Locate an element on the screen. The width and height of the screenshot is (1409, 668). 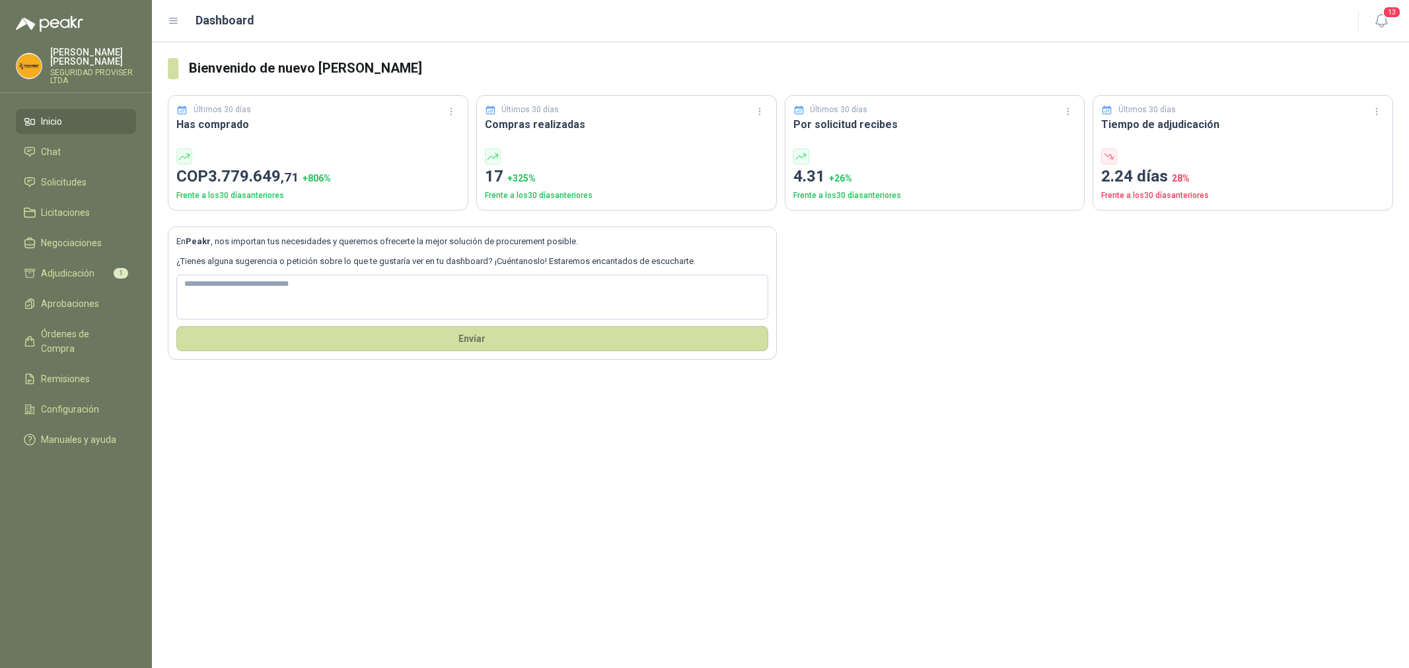
h3: Por solicitud recibes is located at coordinates (934, 124).